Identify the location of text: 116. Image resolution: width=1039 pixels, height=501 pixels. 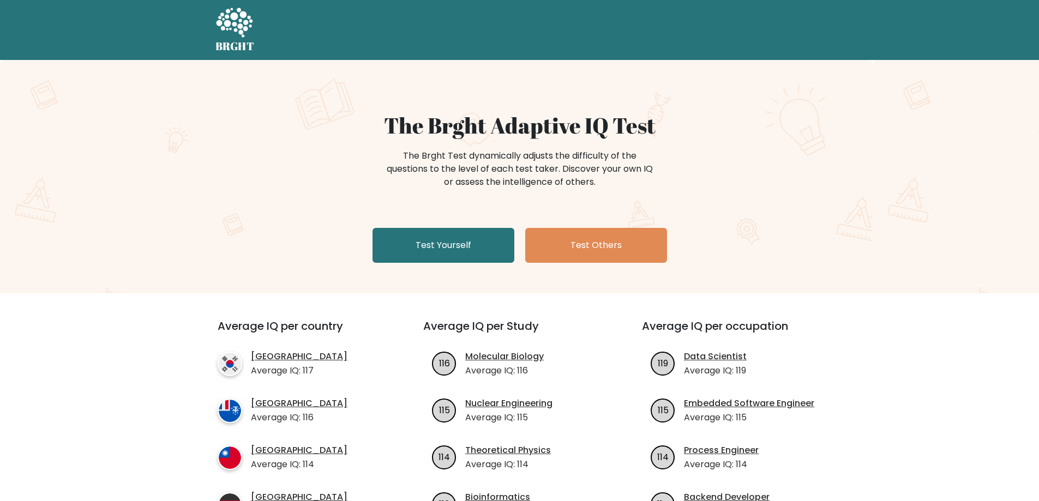
(445, 363).